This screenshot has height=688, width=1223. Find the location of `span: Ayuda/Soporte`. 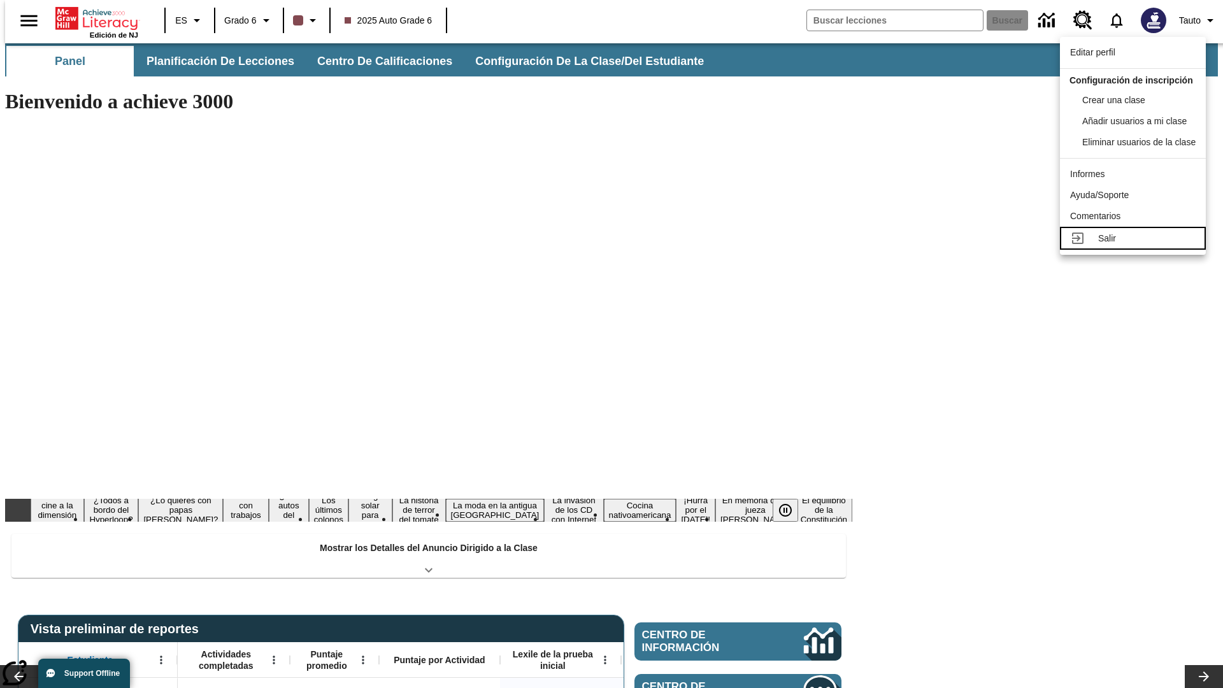

span: Ayuda/Soporte is located at coordinates (1099, 195).